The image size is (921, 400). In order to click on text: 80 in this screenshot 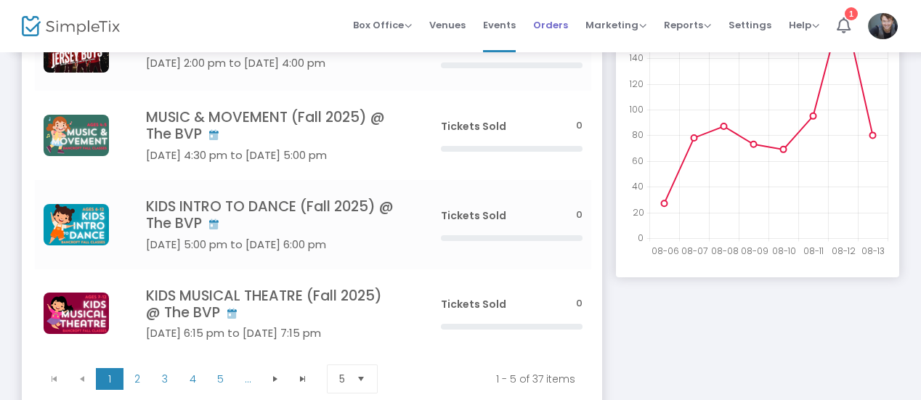, I will do `click(637, 134)`.